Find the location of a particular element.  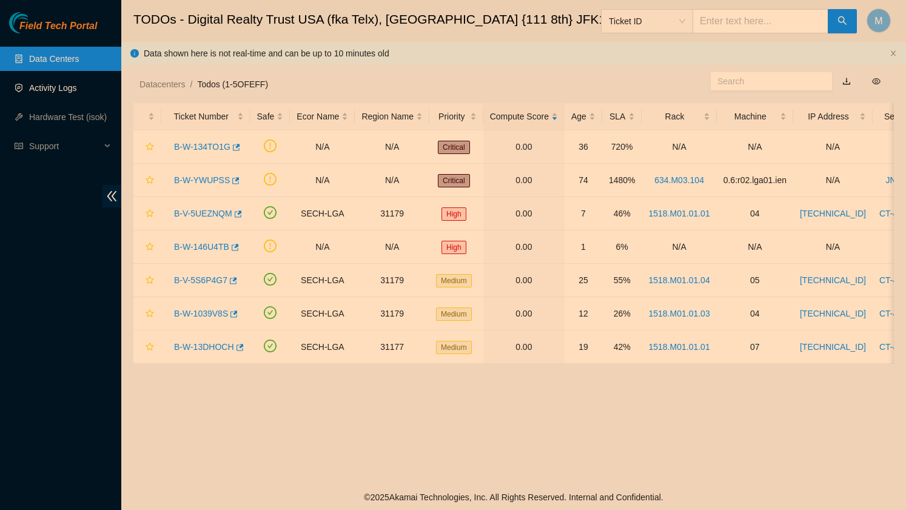

td: 31177 is located at coordinates (392, 347).